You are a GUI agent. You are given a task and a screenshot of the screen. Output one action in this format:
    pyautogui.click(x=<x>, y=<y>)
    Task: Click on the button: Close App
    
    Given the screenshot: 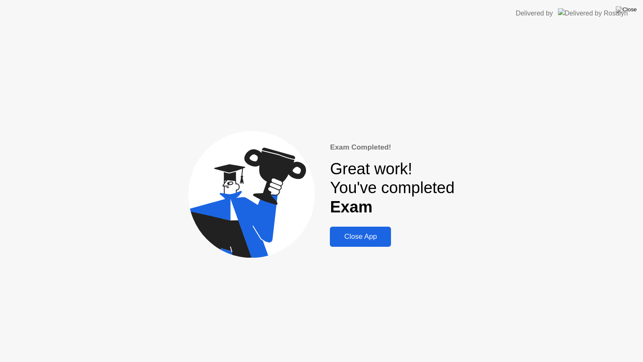 What is the action you would take?
    pyautogui.click(x=361, y=237)
    